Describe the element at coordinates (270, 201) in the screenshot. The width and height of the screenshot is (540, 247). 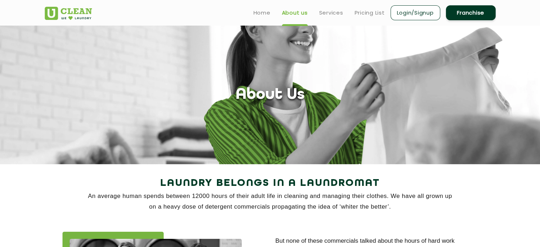
I see `p: An average human spends between 12000 hours of their adult life in cleaning and managing their cl...` at that location.